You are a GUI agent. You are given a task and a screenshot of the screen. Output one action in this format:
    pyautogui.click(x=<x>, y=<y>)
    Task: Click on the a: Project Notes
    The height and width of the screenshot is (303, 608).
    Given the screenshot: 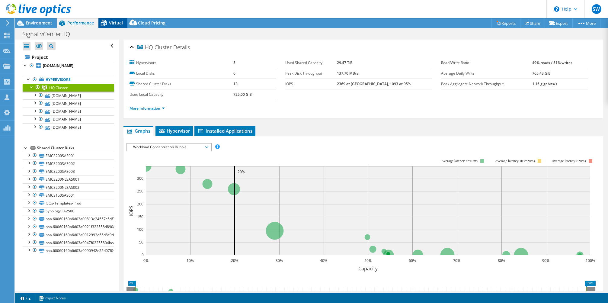 What is the action you would take?
    pyautogui.click(x=52, y=298)
    